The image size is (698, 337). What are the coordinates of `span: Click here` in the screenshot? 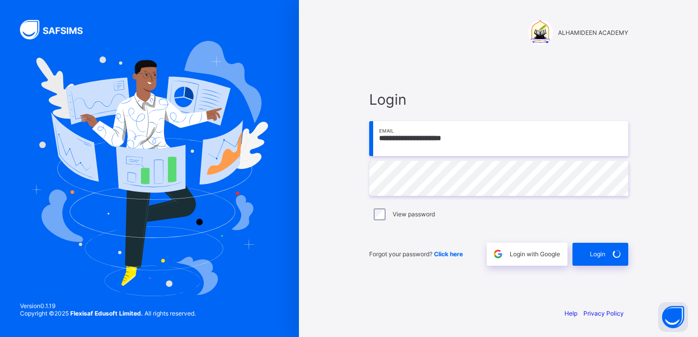 It's located at (449, 254).